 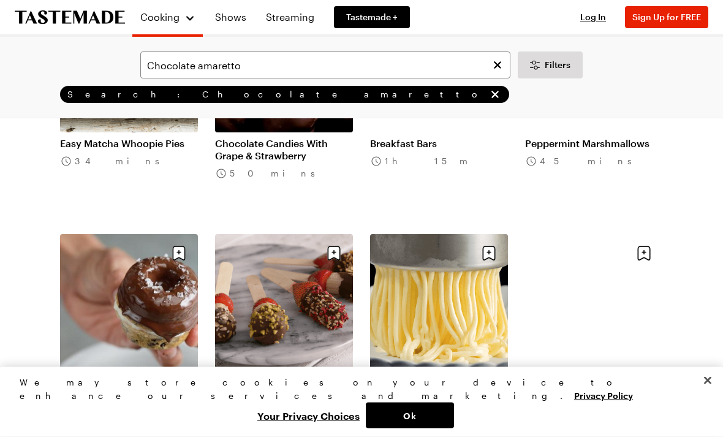 I want to click on button: Your Privacy Choices, so click(x=308, y=416).